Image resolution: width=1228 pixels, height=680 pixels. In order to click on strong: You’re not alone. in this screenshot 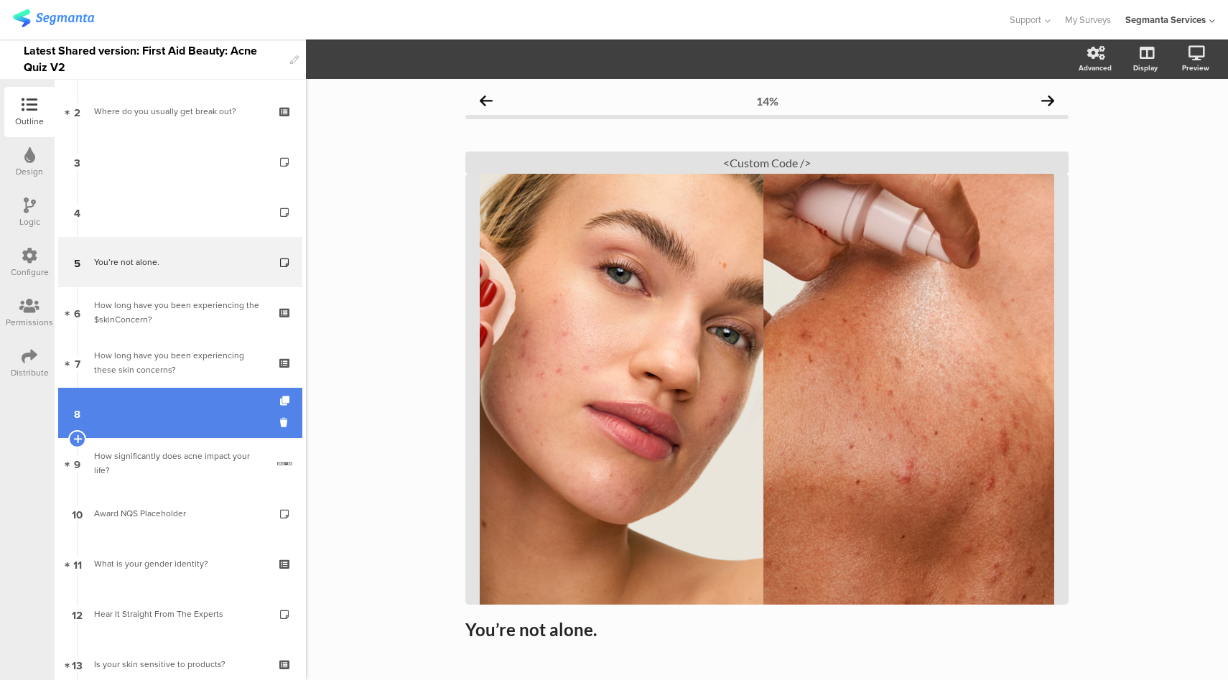, I will do `click(531, 629)`.